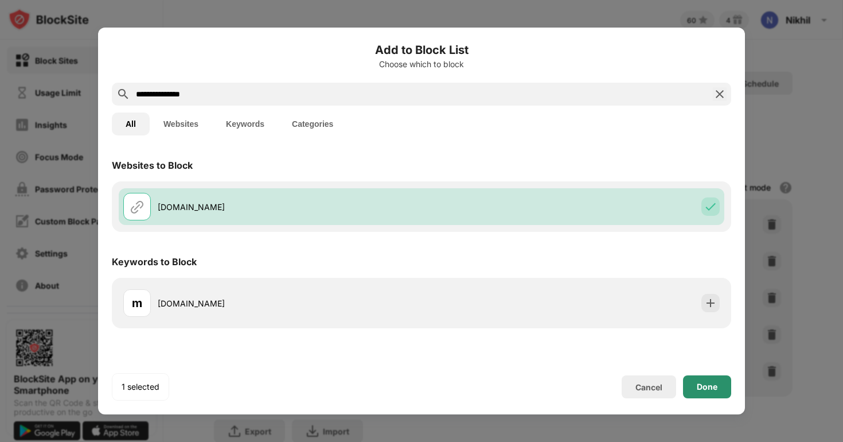 The image size is (843, 442). Describe the element at coordinates (152, 165) in the screenshot. I see `div: Websites to Block` at that location.